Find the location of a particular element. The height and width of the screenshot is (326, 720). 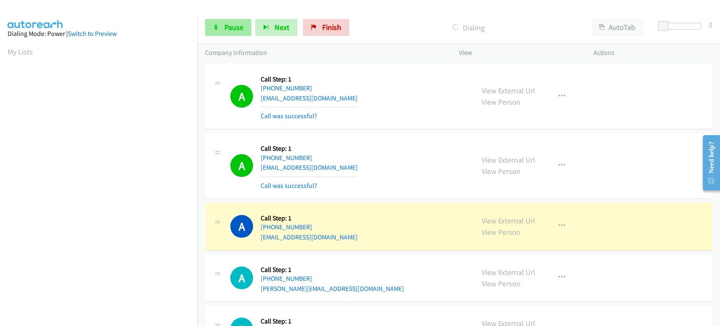

p: Dialing is located at coordinates (468, 27).